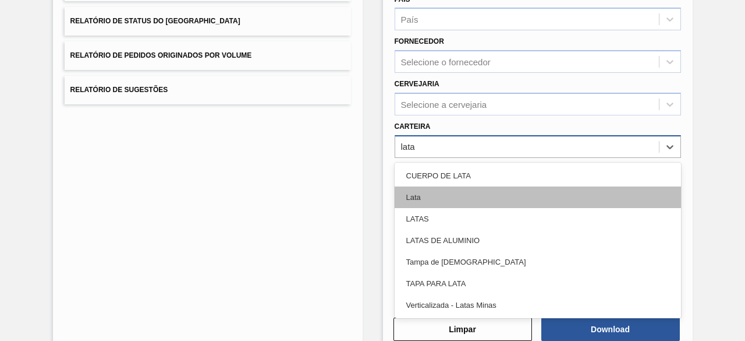 The width and height of the screenshot is (745, 341). I want to click on button: Limpar, so click(463, 329).